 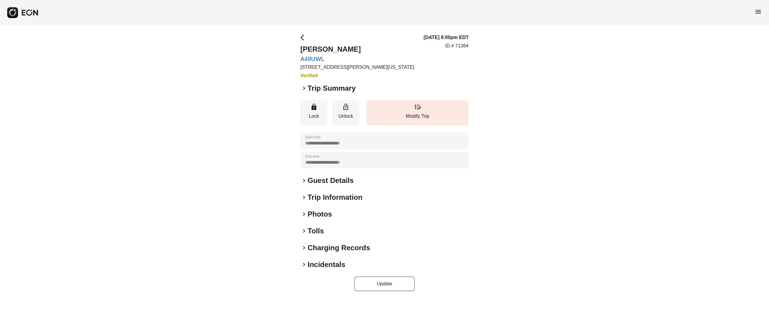 I want to click on h2: Charging Records, so click(x=339, y=248).